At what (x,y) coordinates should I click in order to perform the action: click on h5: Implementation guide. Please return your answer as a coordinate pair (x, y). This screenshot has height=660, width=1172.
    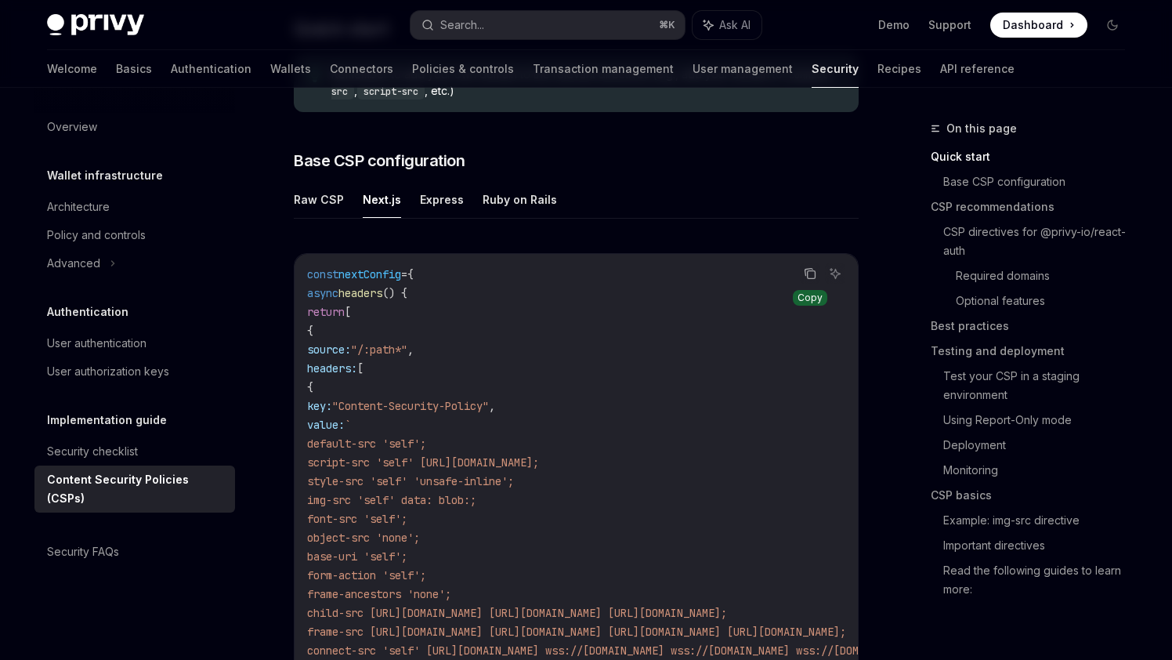
    Looking at the image, I should click on (107, 420).